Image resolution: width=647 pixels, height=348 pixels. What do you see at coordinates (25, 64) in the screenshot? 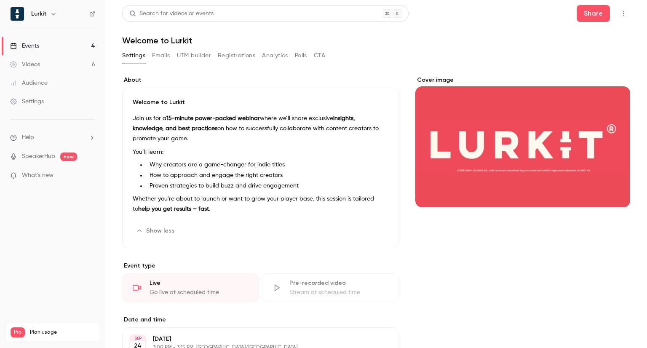
I see `div: Videos` at bounding box center [25, 64].